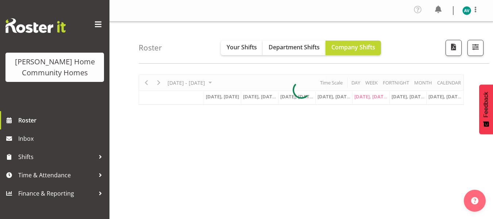 The width and height of the screenshot is (493, 219). Describe the element at coordinates (35, 26) in the screenshot. I see `img: Rosterit website logo` at that location.